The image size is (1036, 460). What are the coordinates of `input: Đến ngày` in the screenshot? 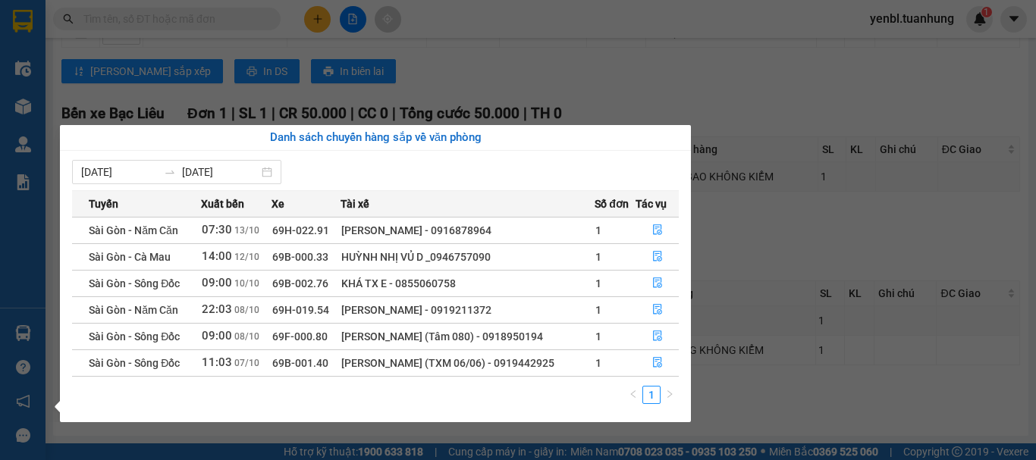 It's located at (220, 172).